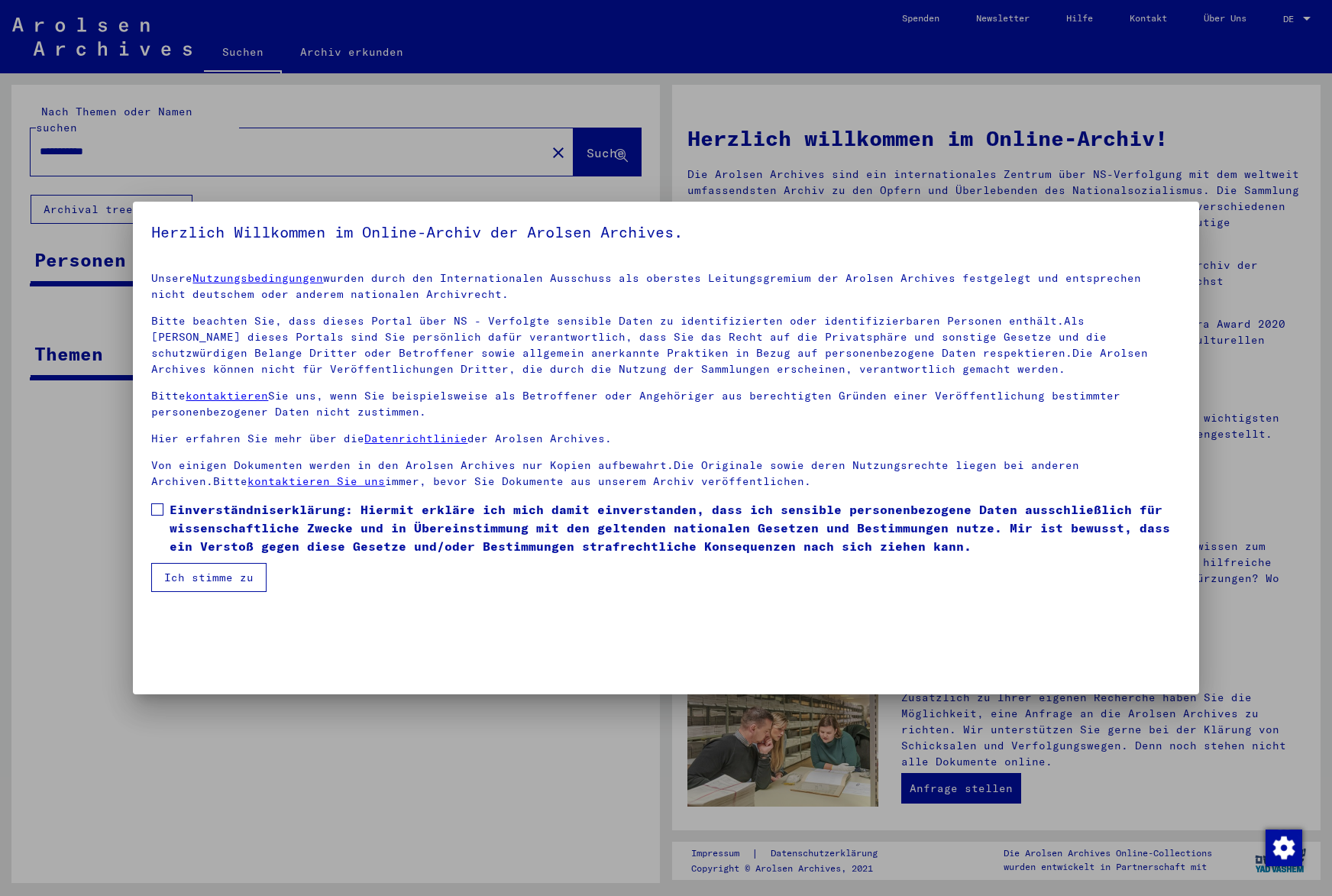 This screenshot has width=1332, height=896. What do you see at coordinates (665, 232) in the screenshot?
I see `h5: Herzlich Willkommen im Online-Archiv der Arolsen Archives.` at bounding box center [665, 232].